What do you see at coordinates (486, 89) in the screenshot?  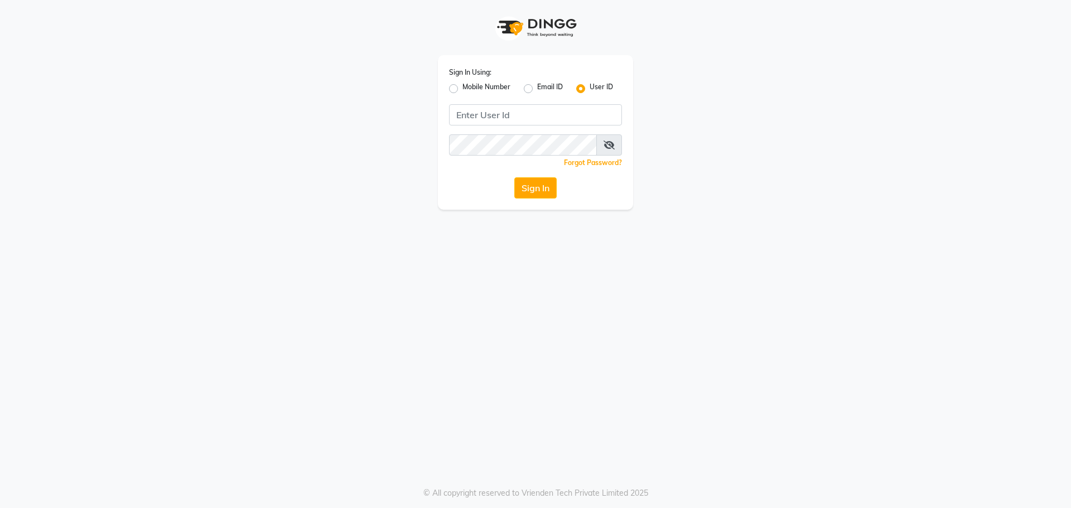 I see `label: Mobile Number` at bounding box center [486, 89].